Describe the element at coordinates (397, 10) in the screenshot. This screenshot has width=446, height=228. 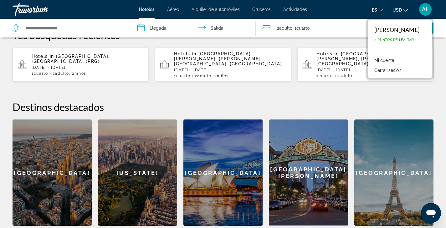
I see `span: USD` at that location.